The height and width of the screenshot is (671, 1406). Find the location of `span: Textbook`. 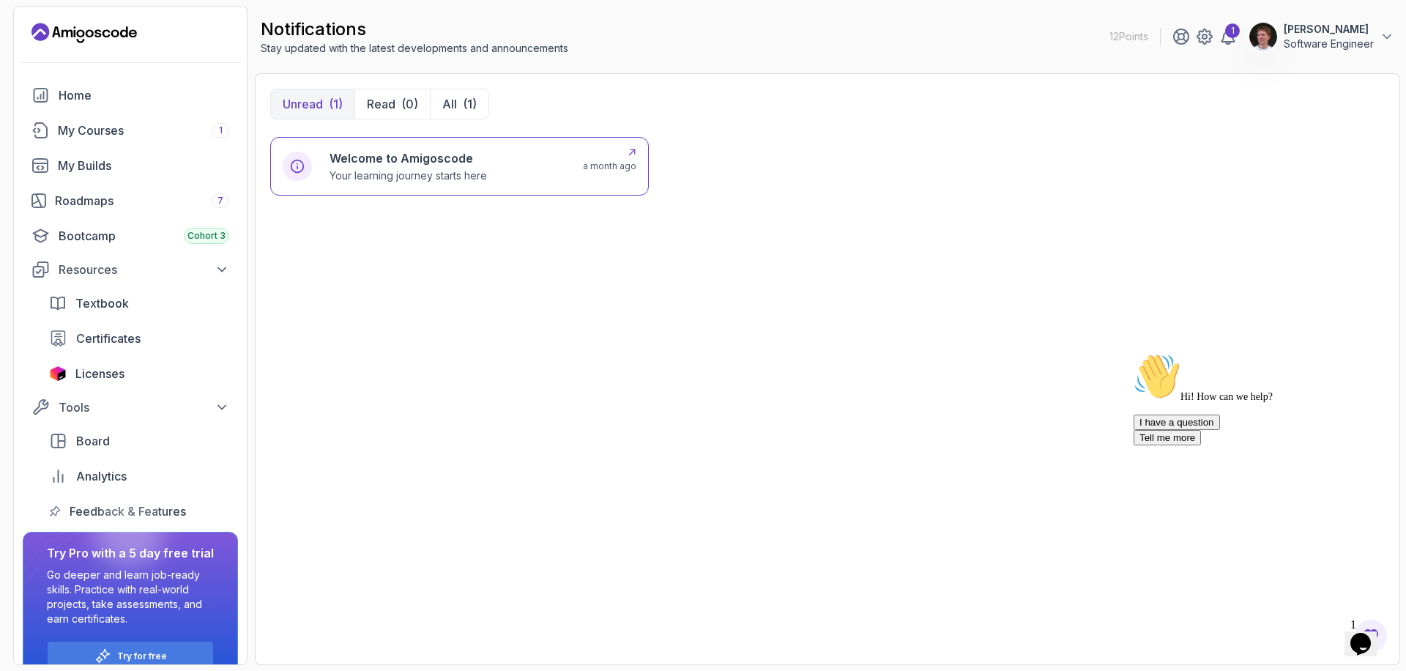

span: Textbook is located at coordinates (102, 303).